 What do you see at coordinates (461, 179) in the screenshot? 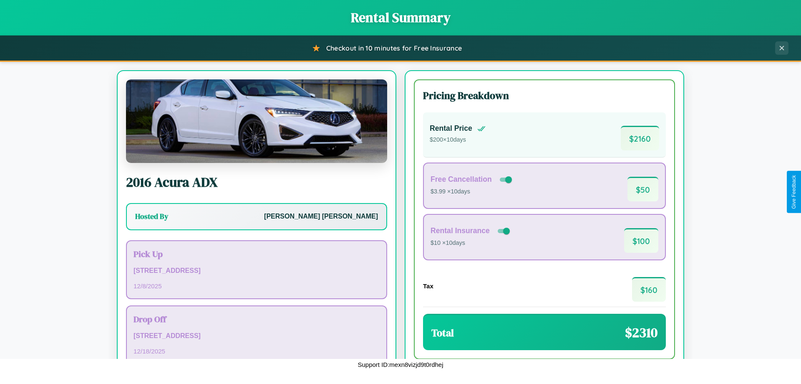
I see `h4: Free Cancellation` at bounding box center [461, 179].